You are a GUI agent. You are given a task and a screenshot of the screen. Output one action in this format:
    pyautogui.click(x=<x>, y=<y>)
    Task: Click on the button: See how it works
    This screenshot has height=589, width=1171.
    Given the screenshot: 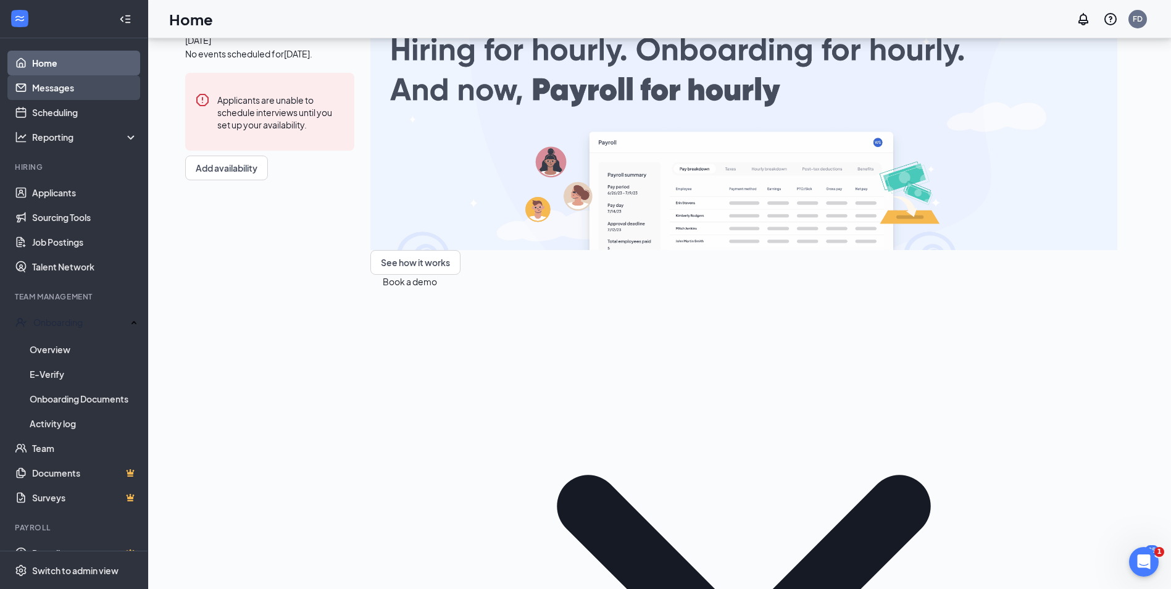 What is the action you would take?
    pyautogui.click(x=415, y=262)
    